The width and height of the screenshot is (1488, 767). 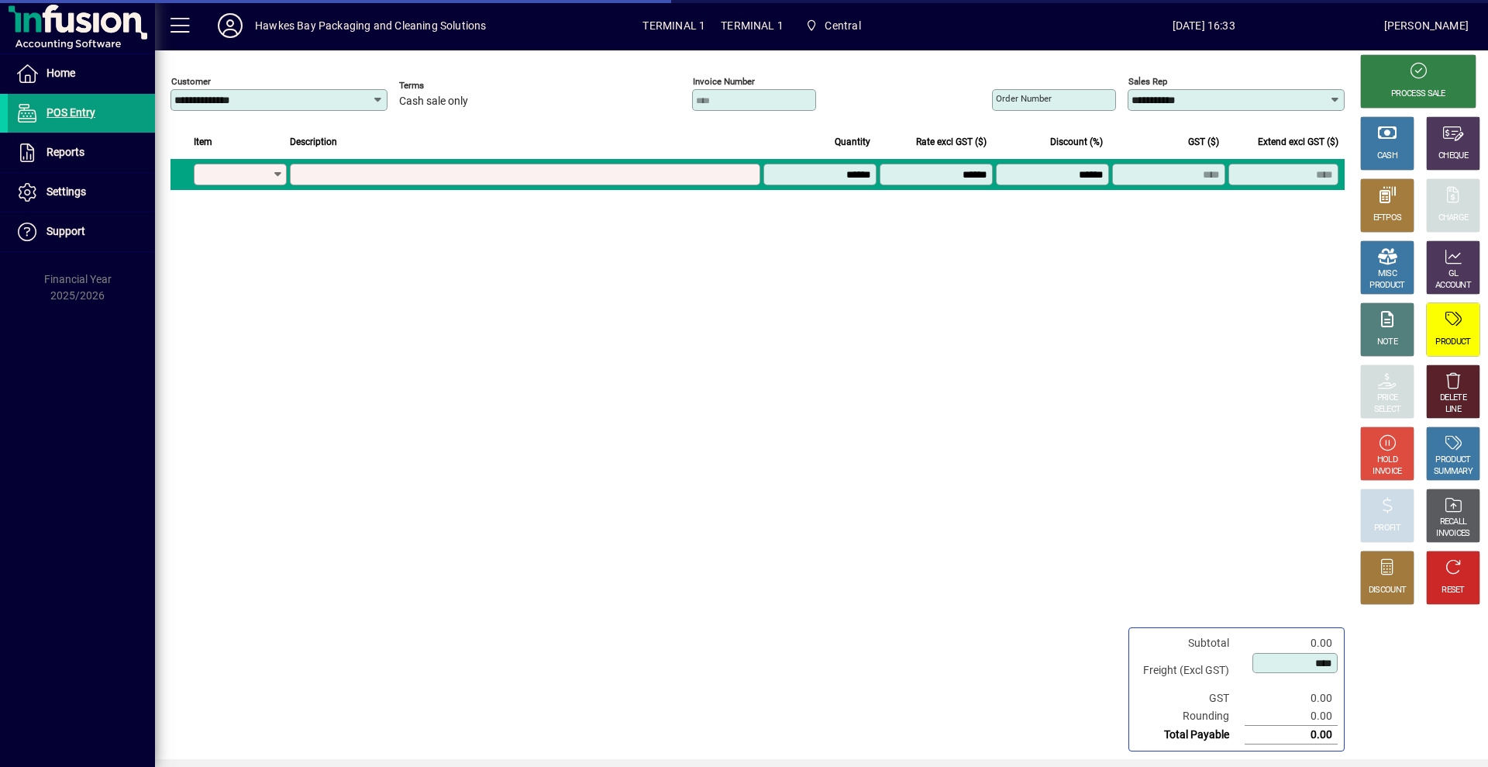 I want to click on span: Reports, so click(x=65, y=152).